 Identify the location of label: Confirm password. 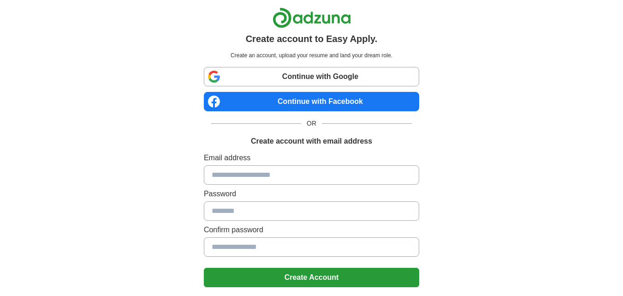
(311, 230).